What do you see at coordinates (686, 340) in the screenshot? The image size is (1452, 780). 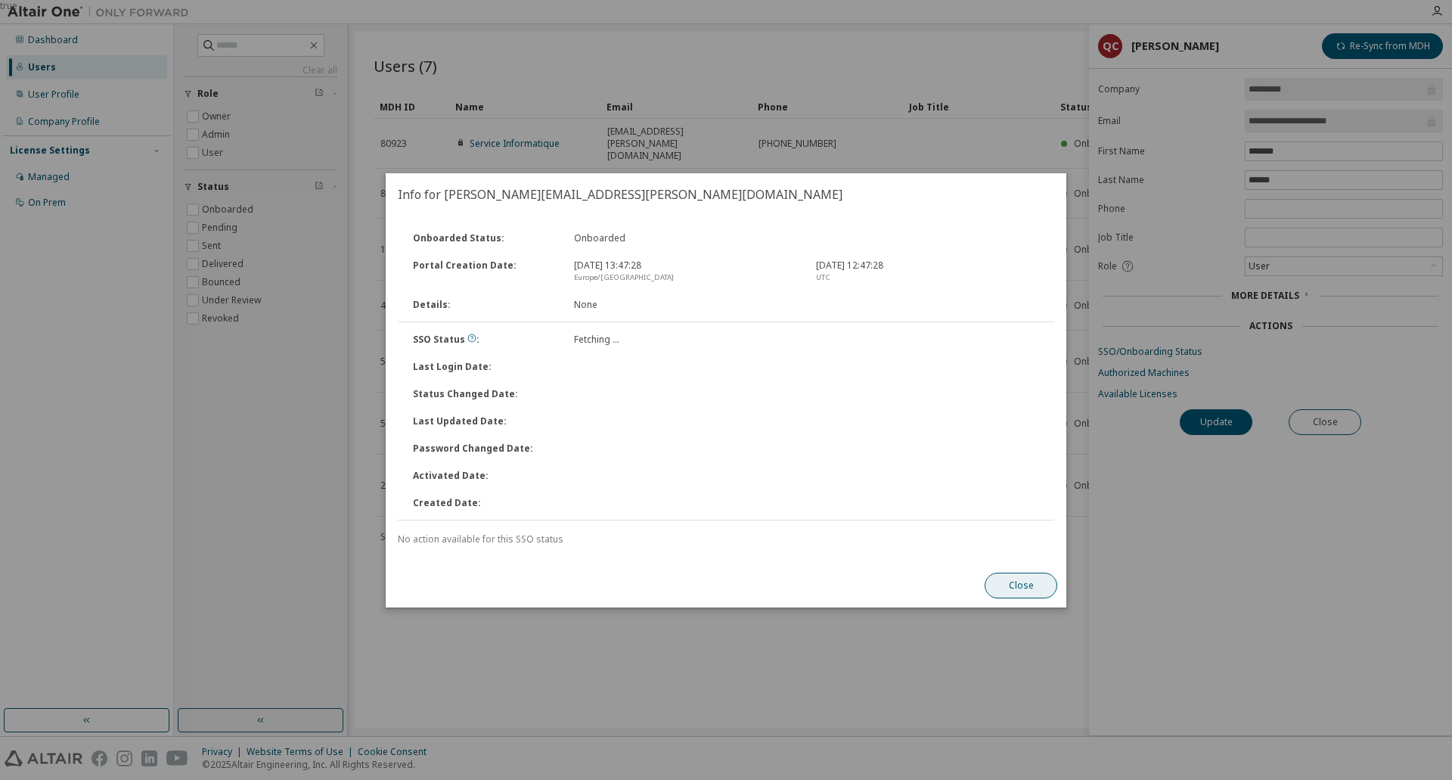 I see `div: Fetching ...` at bounding box center [686, 340].